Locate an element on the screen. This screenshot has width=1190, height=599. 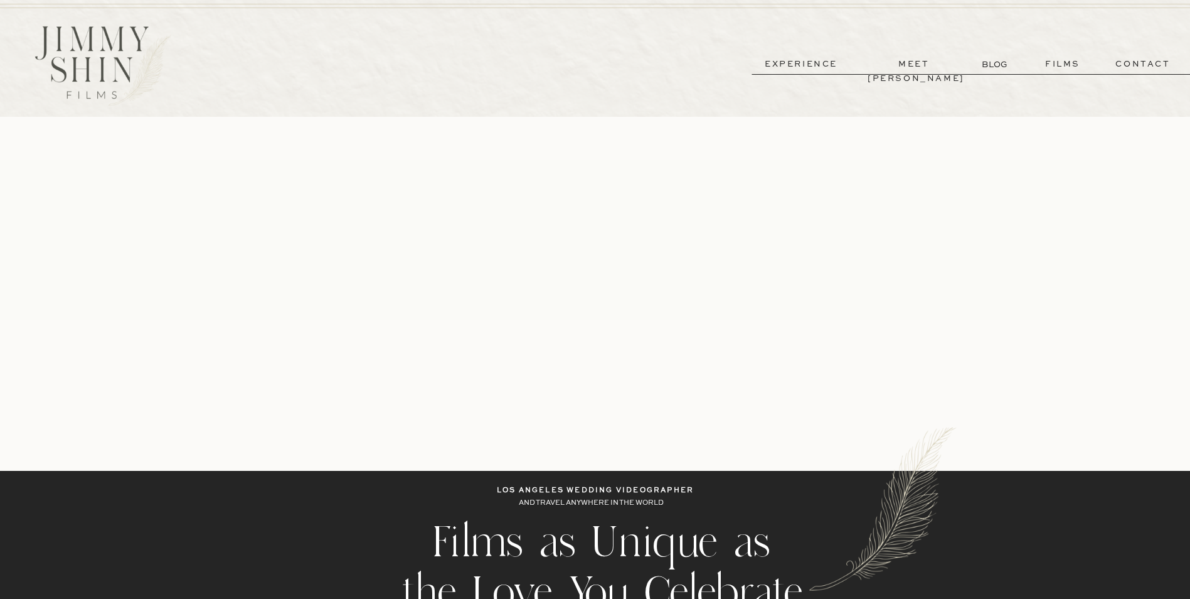
p: films is located at coordinates (1063, 64).